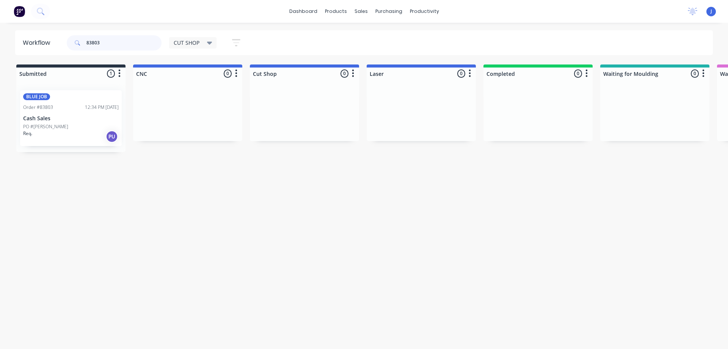  I want to click on span: CUT SHOP, so click(187, 42).